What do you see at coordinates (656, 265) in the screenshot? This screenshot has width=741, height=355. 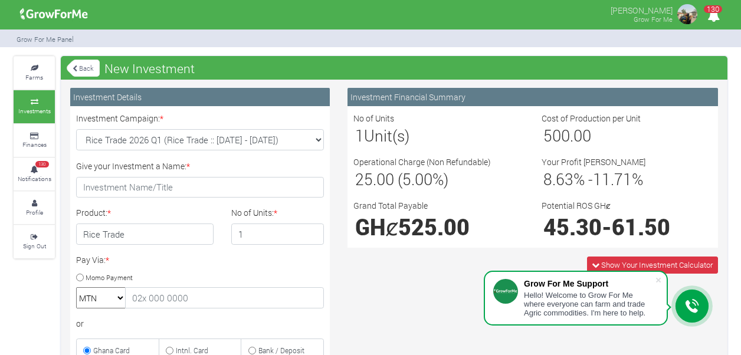 I see `span: Show Your Investment Calculator` at bounding box center [656, 265].